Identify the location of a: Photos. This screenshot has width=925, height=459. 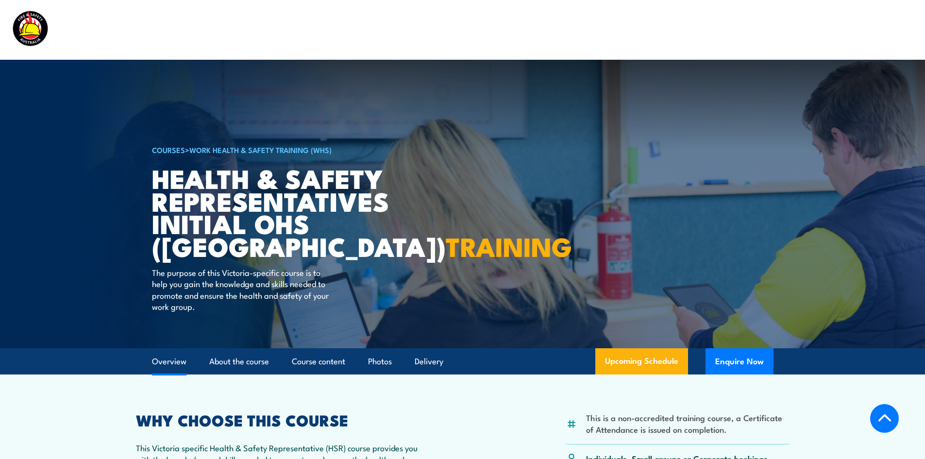
(380, 361).